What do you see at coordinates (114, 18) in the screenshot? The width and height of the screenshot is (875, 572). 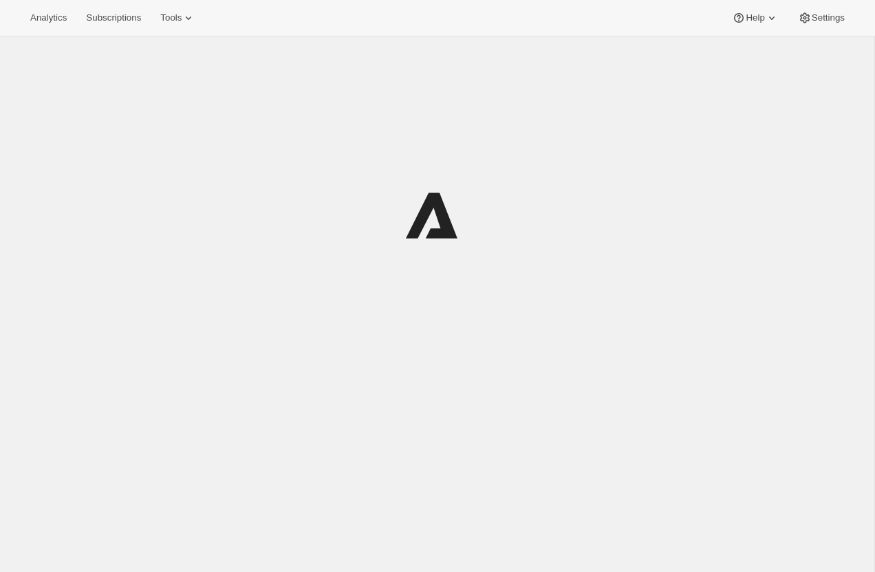 I see `button: Subscriptions` at bounding box center [114, 18].